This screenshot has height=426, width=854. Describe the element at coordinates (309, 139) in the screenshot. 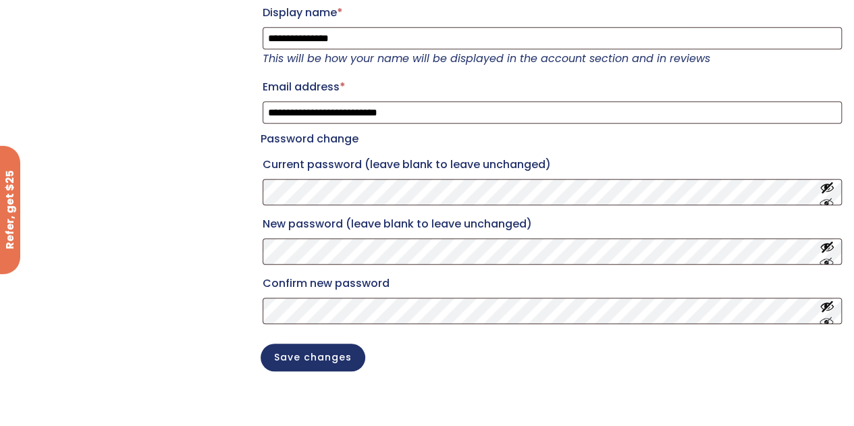

I see `legend: Password change` at that location.